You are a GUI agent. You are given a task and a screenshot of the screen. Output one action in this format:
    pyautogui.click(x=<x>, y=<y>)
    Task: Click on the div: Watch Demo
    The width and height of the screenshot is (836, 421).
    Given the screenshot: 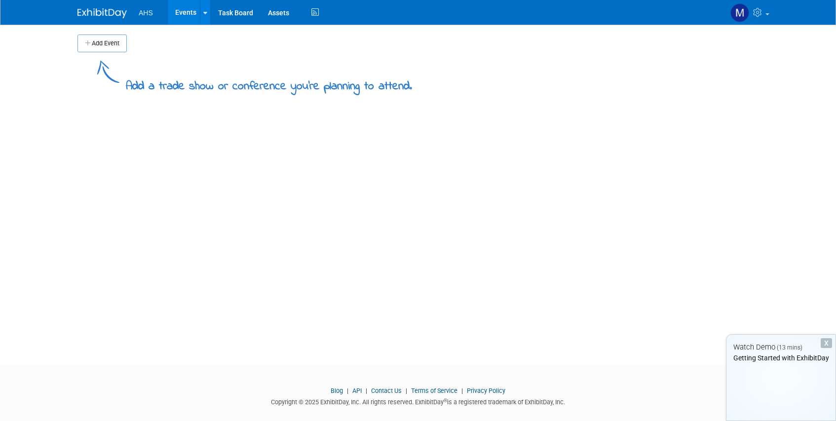 What is the action you would take?
    pyautogui.click(x=780, y=347)
    